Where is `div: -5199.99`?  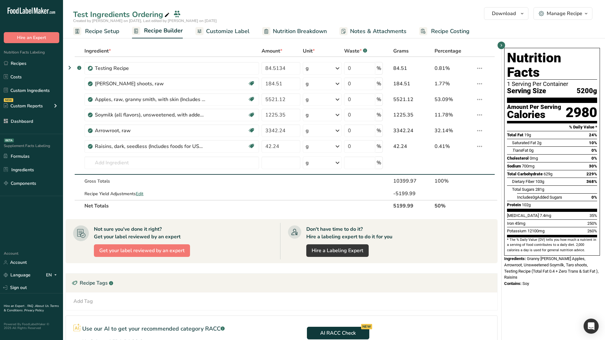
div: -5199.99 is located at coordinates (412, 194).